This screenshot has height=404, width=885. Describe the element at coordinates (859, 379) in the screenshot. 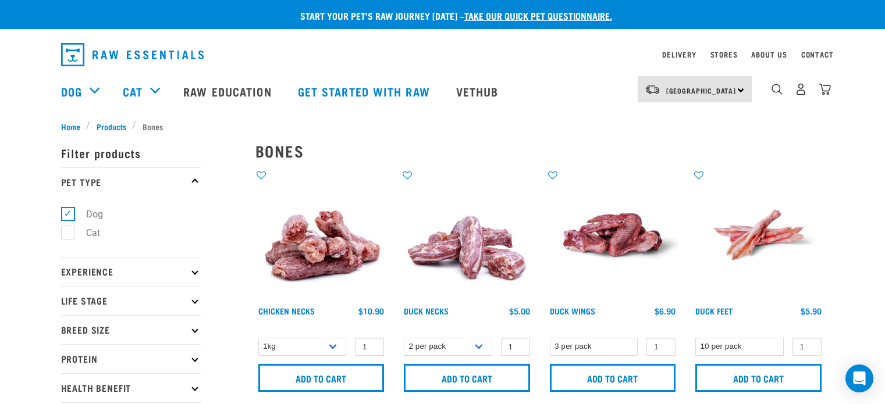

I see `div: Open Intercom Messenger` at that location.